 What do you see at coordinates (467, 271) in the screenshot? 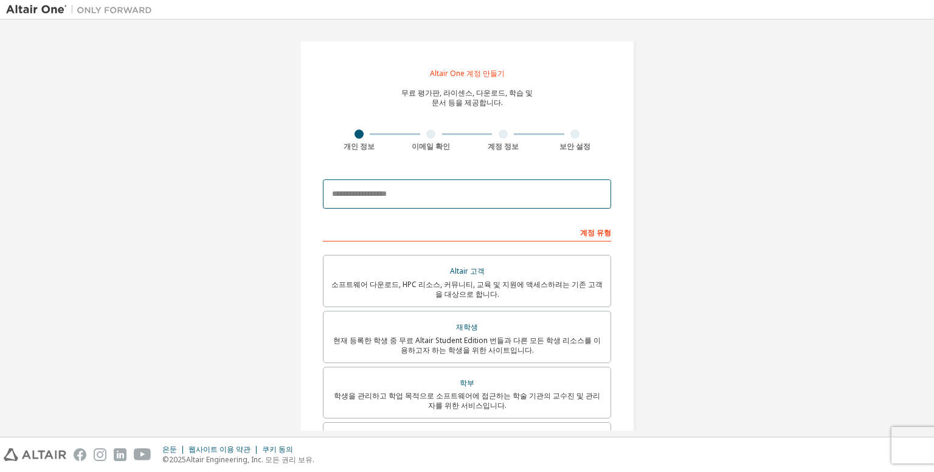
I see `font: Altair 고객` at bounding box center [467, 271].